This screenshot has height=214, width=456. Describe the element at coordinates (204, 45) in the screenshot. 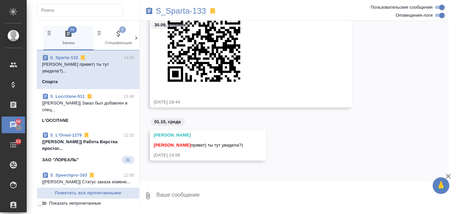

I see `img: qr-code-S_Sparta-133.jpg` at that location.